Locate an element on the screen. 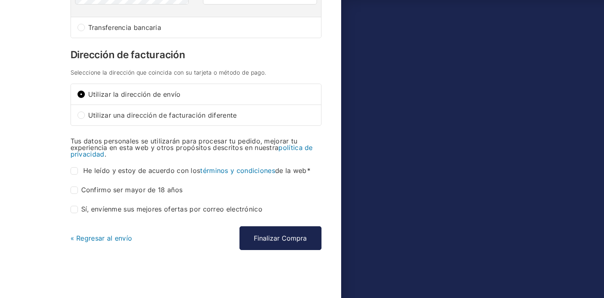 Image resolution: width=604 pixels, height=298 pixels. h4: Seleccione la dirección que coincida con su tarjeta o método de pago. is located at coordinates (196, 73).